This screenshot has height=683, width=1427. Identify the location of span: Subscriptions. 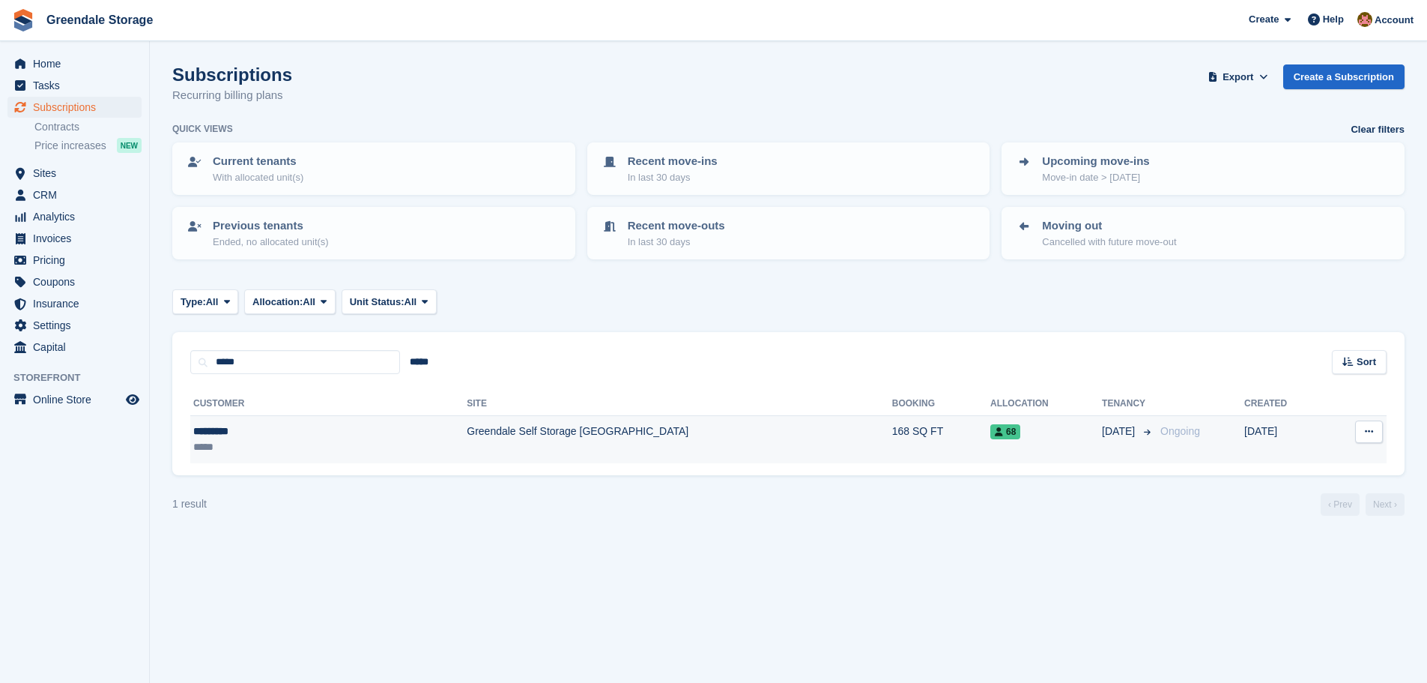
(78, 107).